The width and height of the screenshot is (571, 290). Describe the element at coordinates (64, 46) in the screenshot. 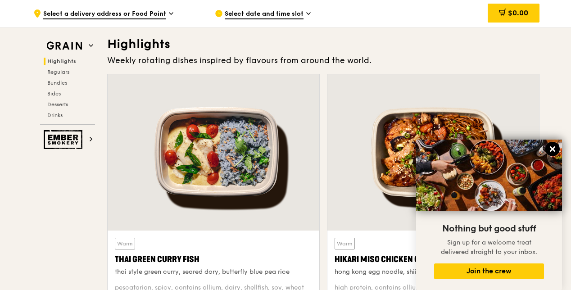

I see `img: Grain web logo` at that location.